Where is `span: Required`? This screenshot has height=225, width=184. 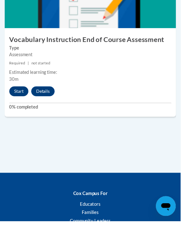 span: Required is located at coordinates (17, 64).